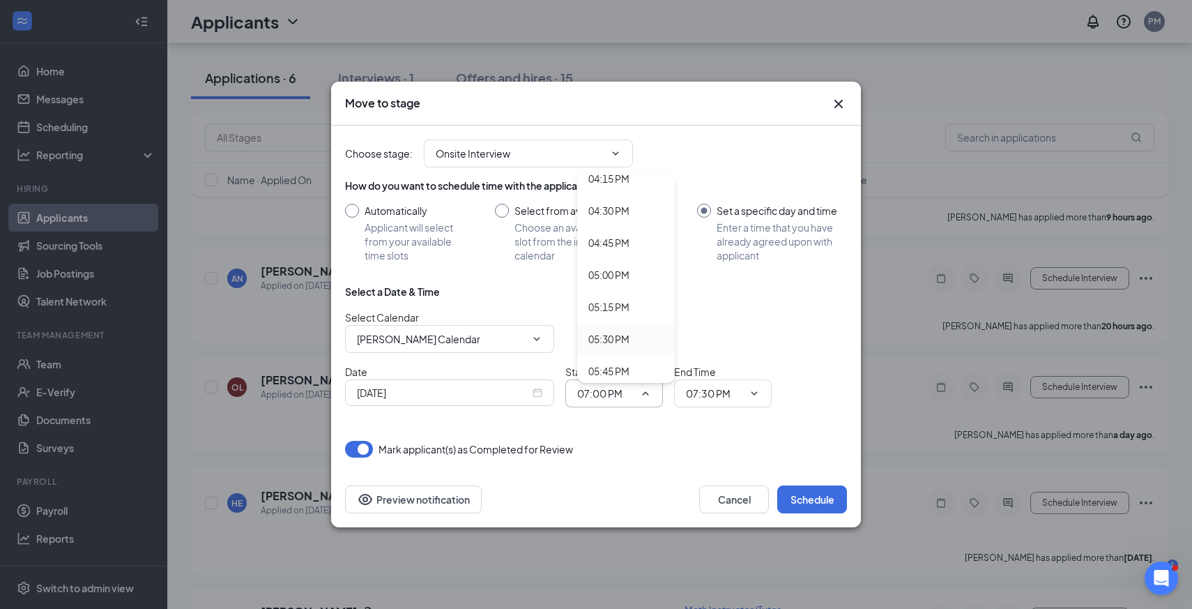 Image resolution: width=1192 pixels, height=609 pixels. Describe the element at coordinates (839, 104) in the screenshot. I see `svg: Cross` at that location.